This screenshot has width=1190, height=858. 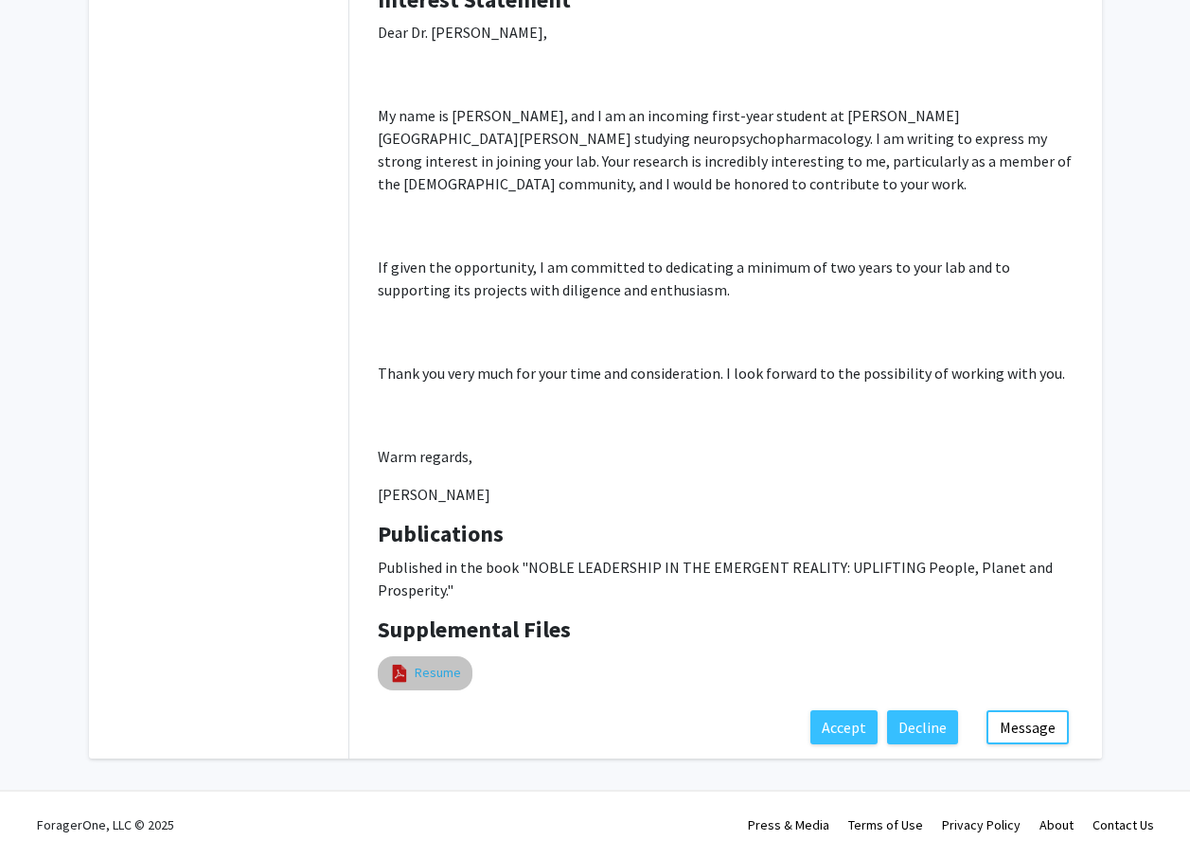 I want to click on div: ForagerOne, LLC © 2025, so click(x=105, y=824).